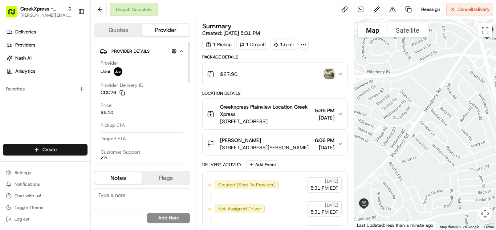 Image resolution: width=496 pixels, height=230 pixels. I want to click on span: Reassign, so click(430, 9).